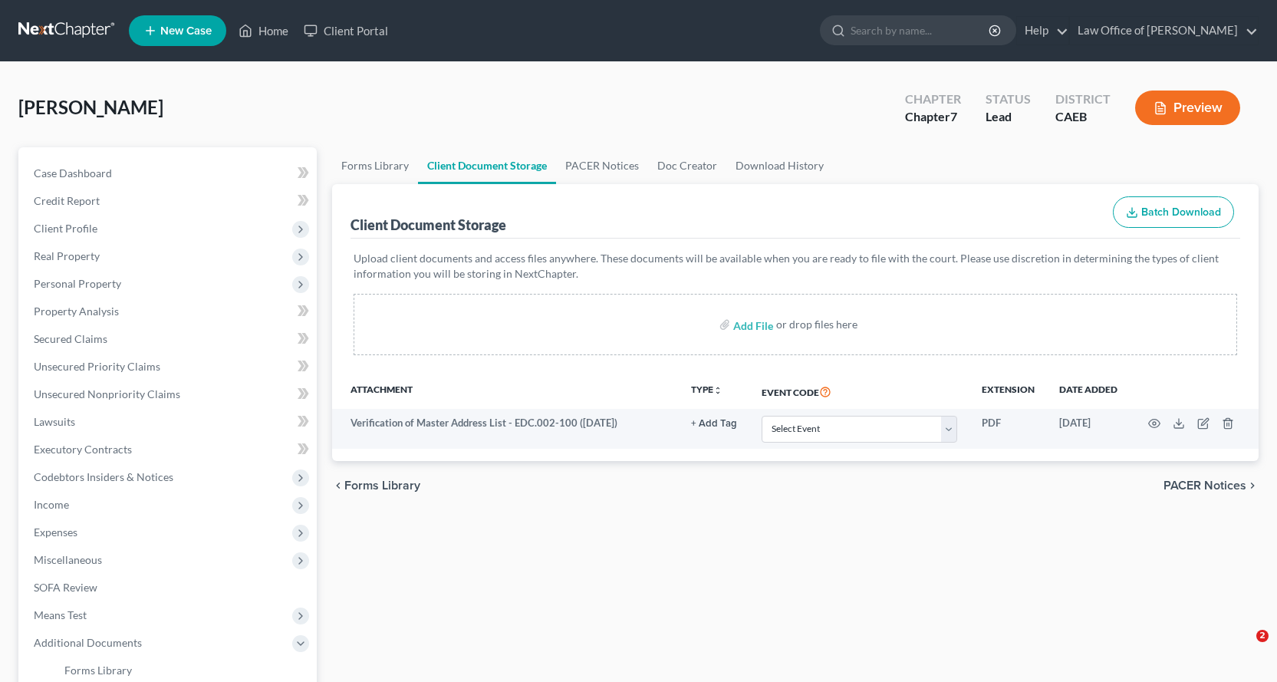 The width and height of the screenshot is (1277, 682). Describe the element at coordinates (87, 642) in the screenshot. I see `span: Additional Documents` at that location.